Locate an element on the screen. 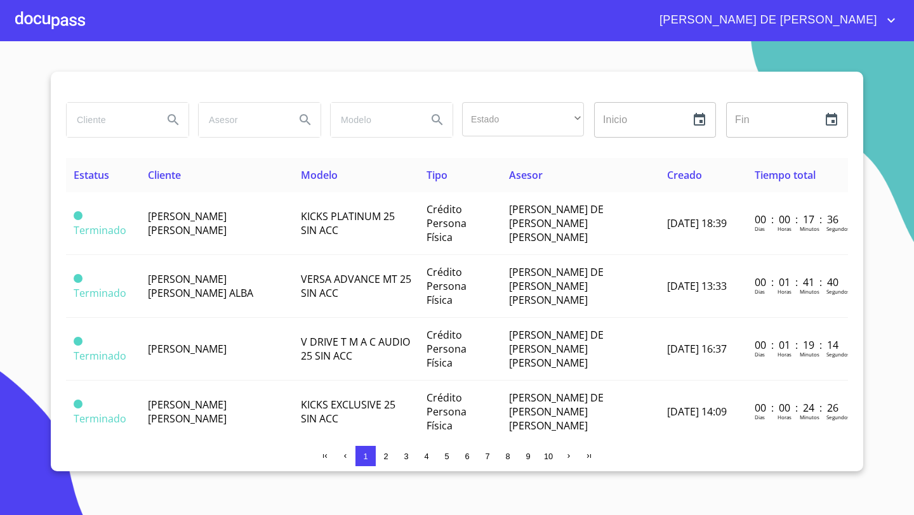 This screenshot has width=914, height=515. span: 4 is located at coordinates (426, 456).